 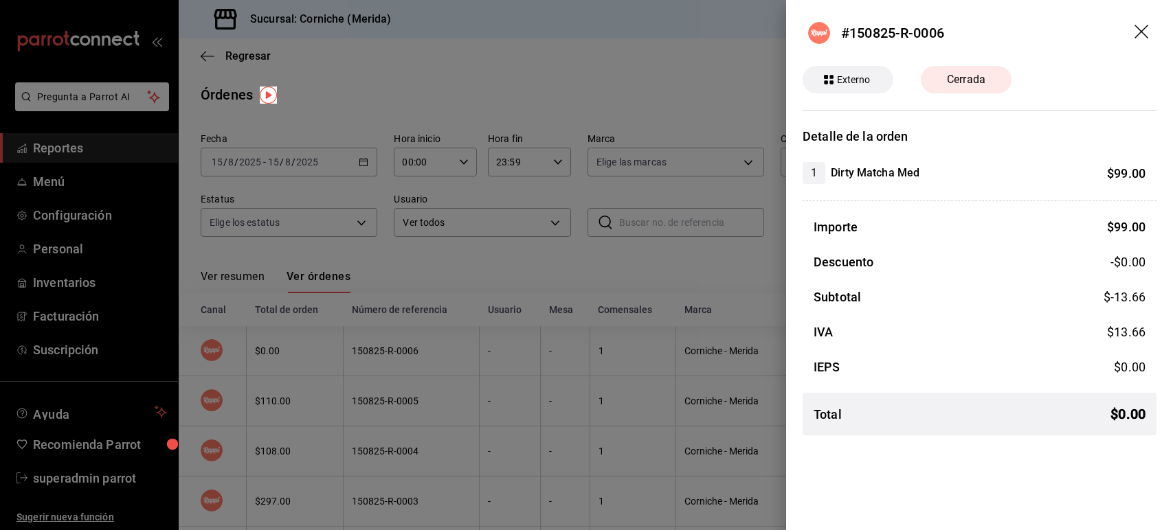 I want to click on span: $ 13.66, so click(x=1126, y=332).